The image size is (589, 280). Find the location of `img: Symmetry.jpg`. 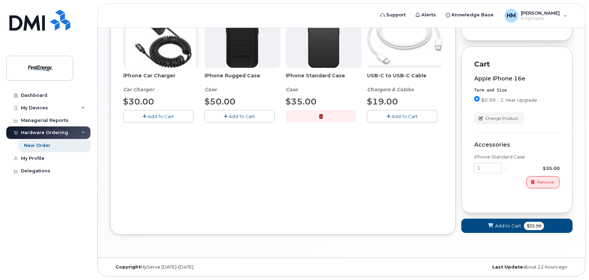

img: Symmetry.jpg is located at coordinates (323, 37).